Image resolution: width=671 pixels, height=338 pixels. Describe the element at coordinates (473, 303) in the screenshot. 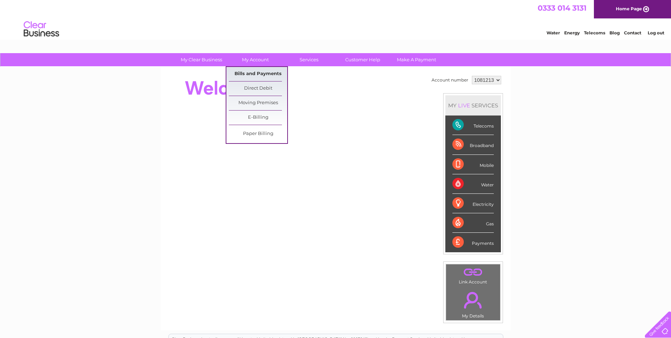

I see `td: My Details` at that location.